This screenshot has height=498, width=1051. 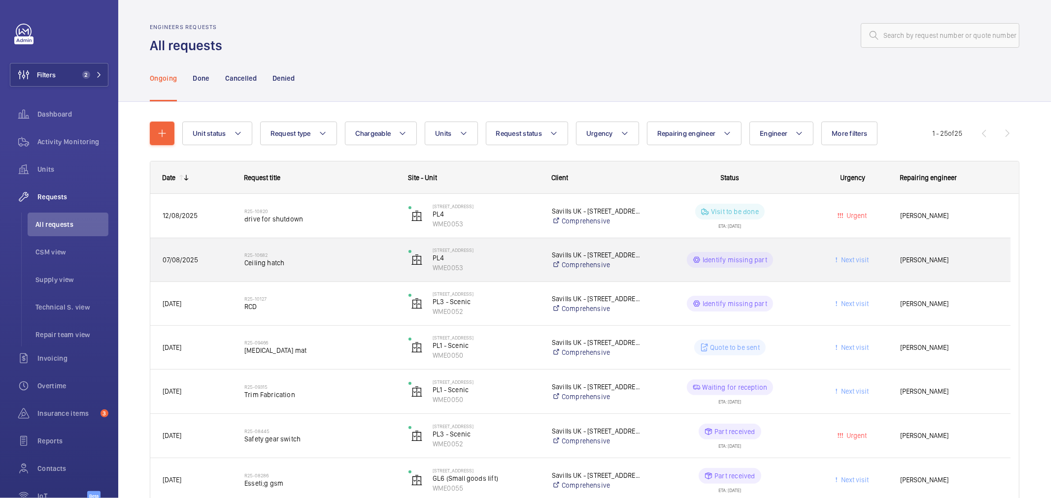 I want to click on span: Urgency, so click(x=853, y=178).